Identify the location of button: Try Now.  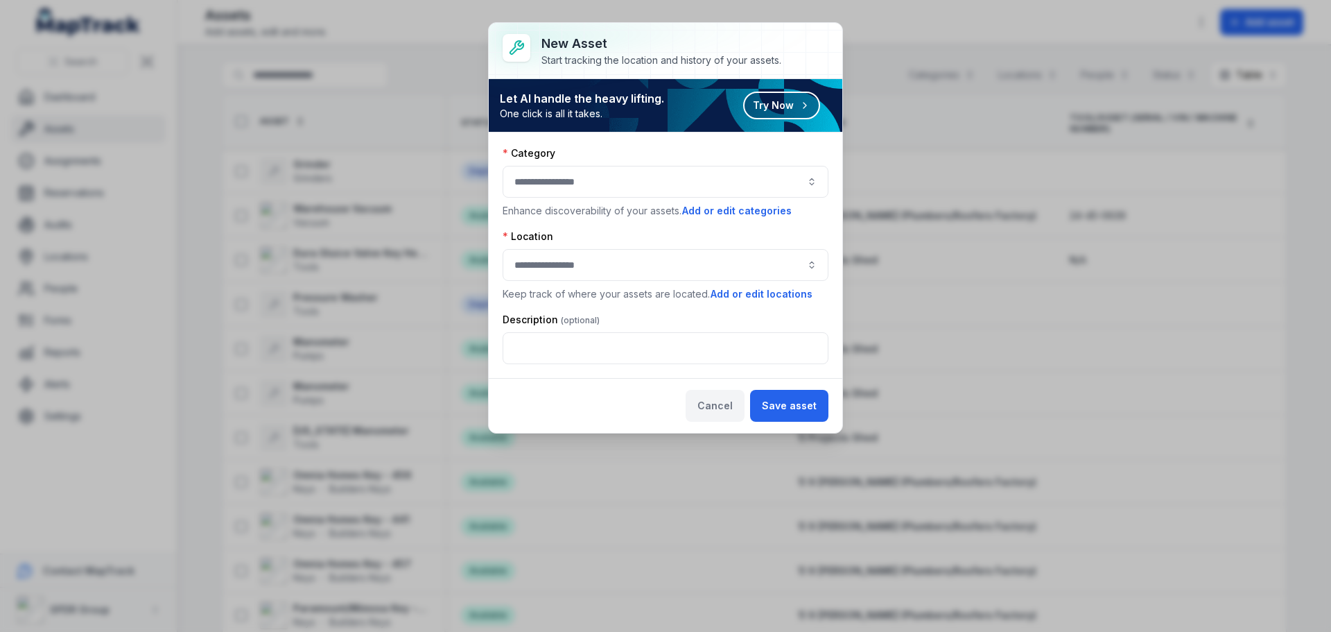
(781, 105).